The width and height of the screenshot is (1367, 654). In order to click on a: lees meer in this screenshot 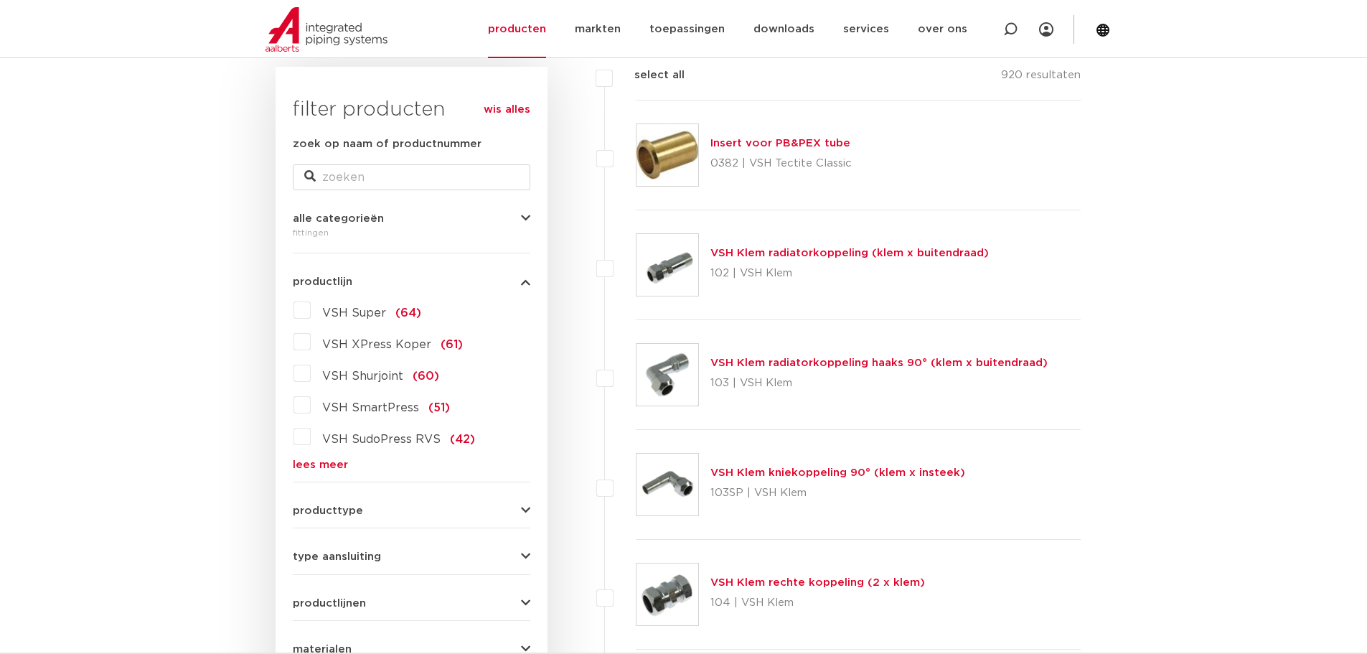, I will do `click(411, 464)`.